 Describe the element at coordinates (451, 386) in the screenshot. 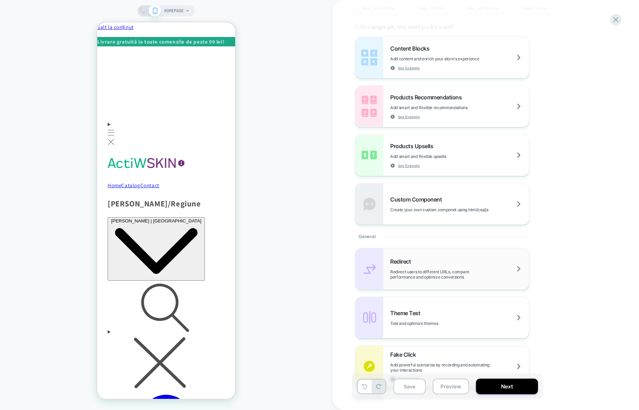

I see `button: Preview` at that location.